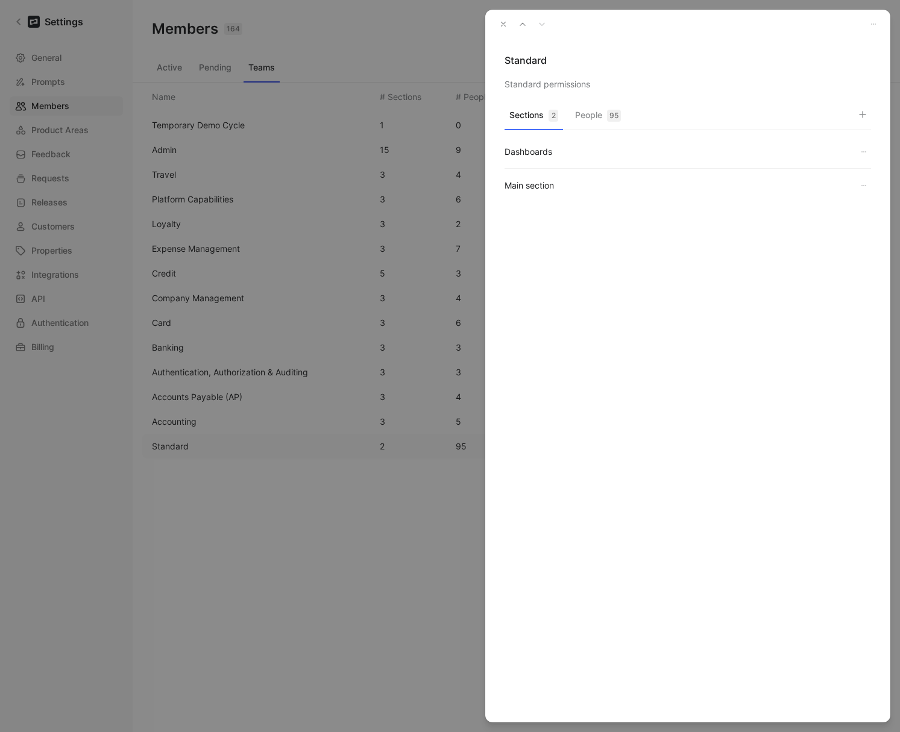  Describe the element at coordinates (533, 118) in the screenshot. I see `button: Sections` at that location.